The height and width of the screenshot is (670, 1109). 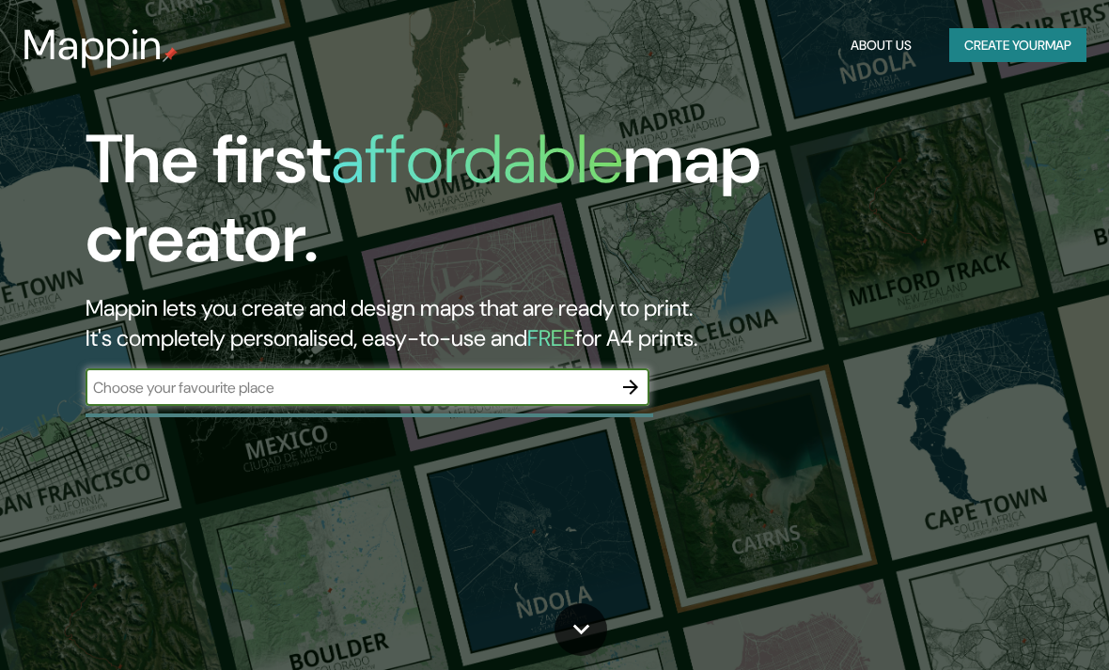 What do you see at coordinates (170, 55) in the screenshot?
I see `img: mappin-pin` at bounding box center [170, 55].